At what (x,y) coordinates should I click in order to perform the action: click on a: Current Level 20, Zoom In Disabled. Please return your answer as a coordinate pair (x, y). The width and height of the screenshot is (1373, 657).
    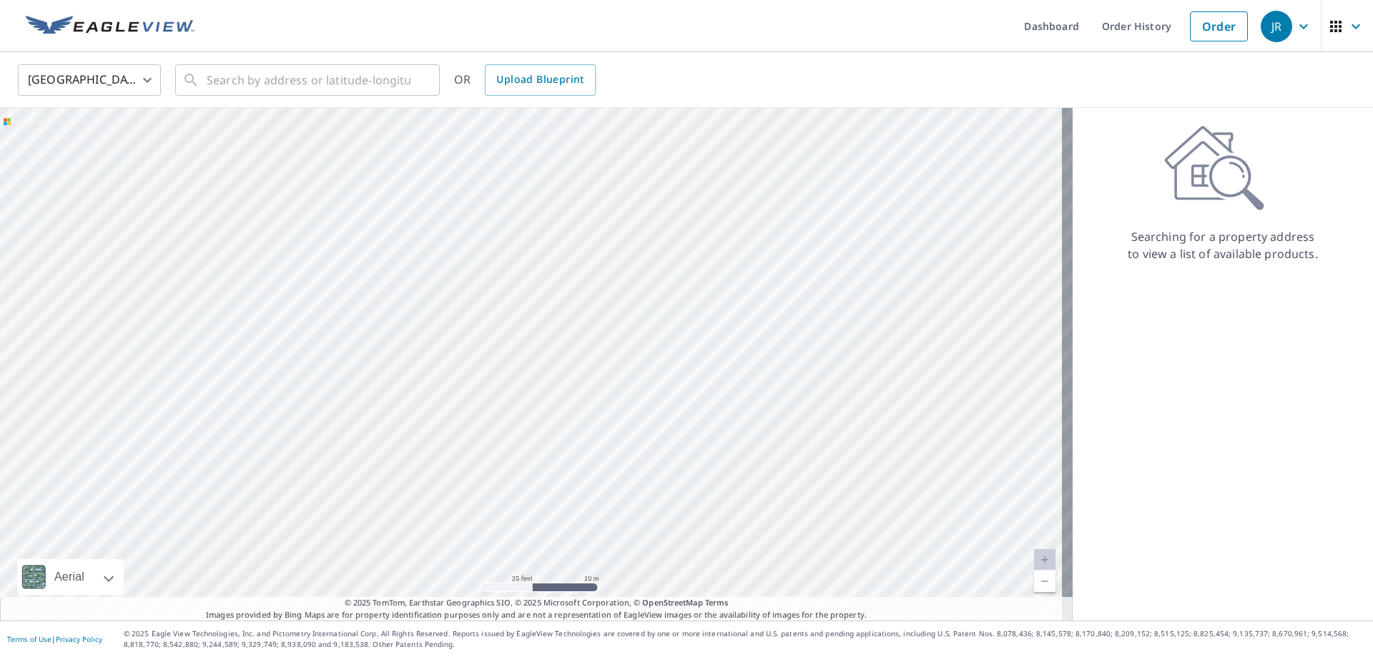
    Looking at the image, I should click on (1045, 560).